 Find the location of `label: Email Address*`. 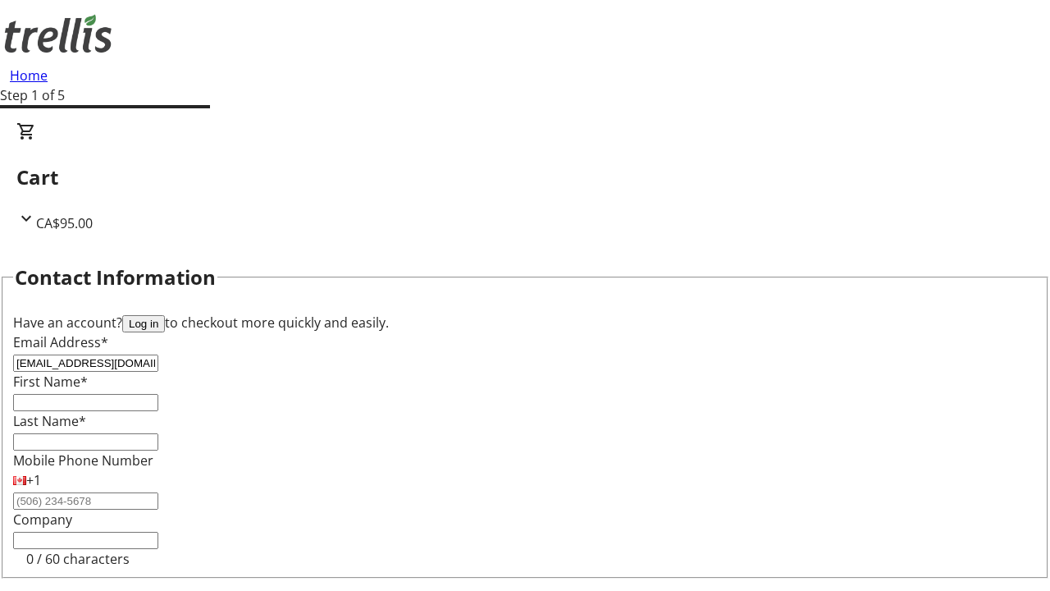

label: Email Address* is located at coordinates (61, 342).